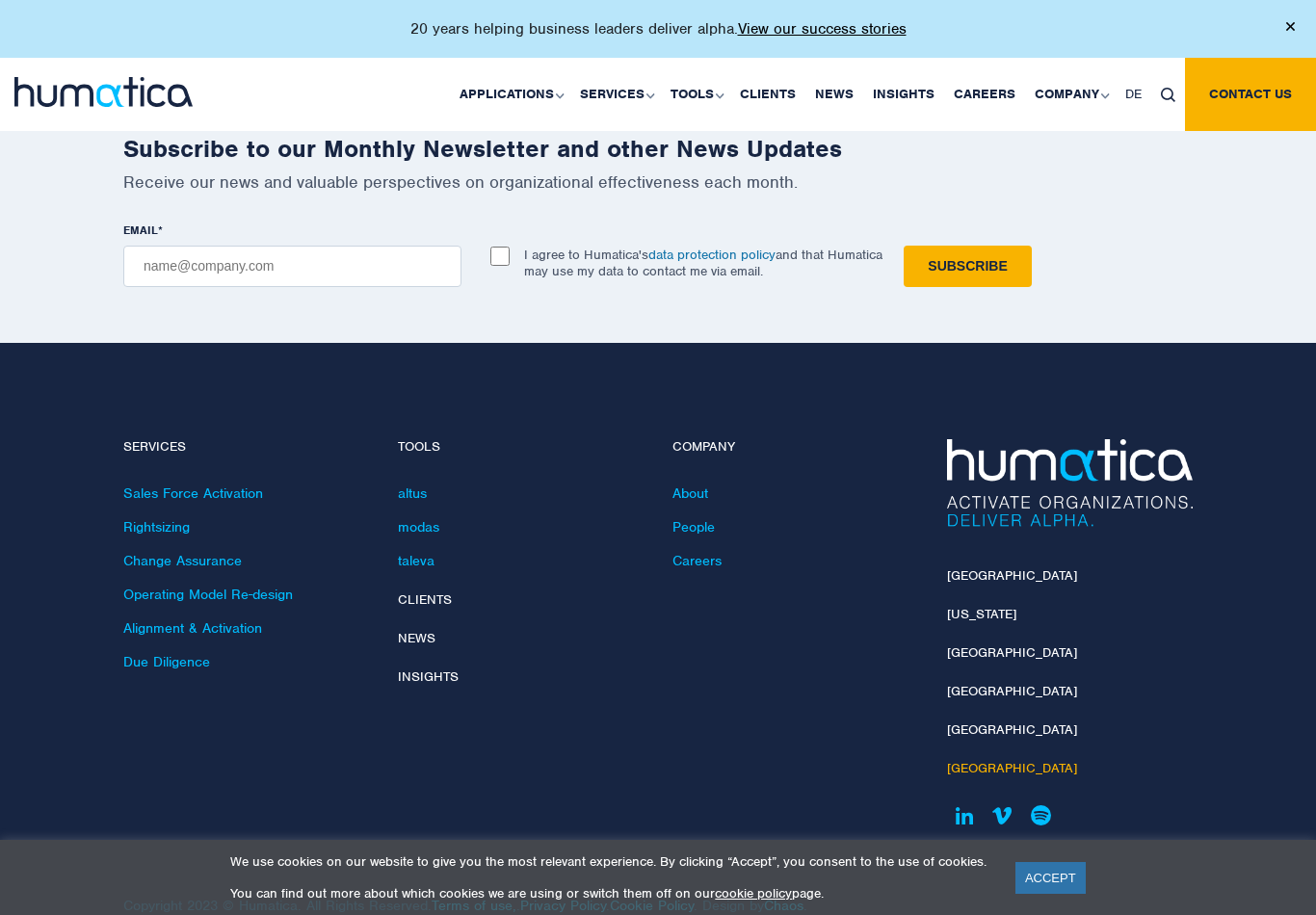 The width and height of the screenshot is (1316, 915). Describe the element at coordinates (821, 29) in the screenshot. I see `a: View our success stories` at that location.